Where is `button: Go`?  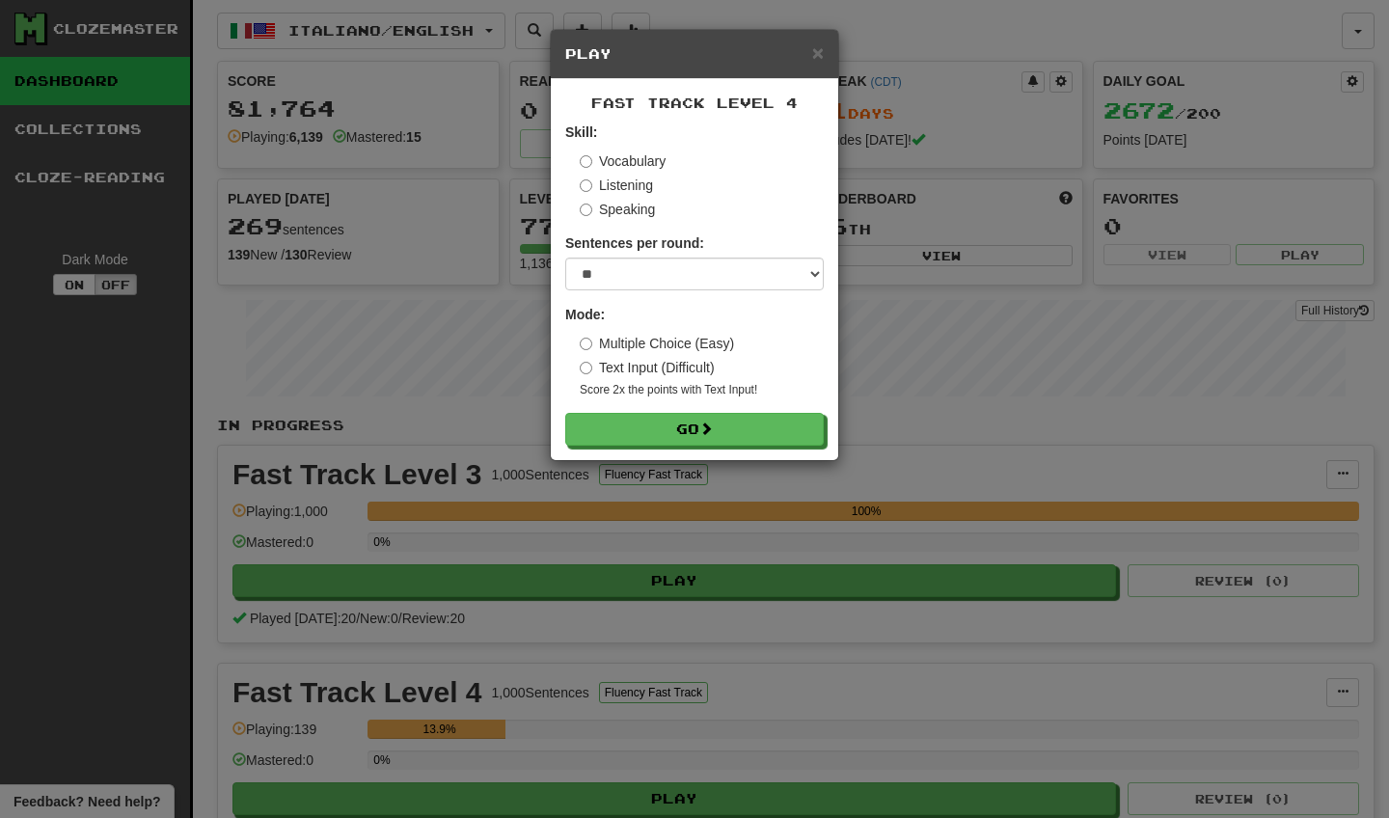 button: Go is located at coordinates (694, 429).